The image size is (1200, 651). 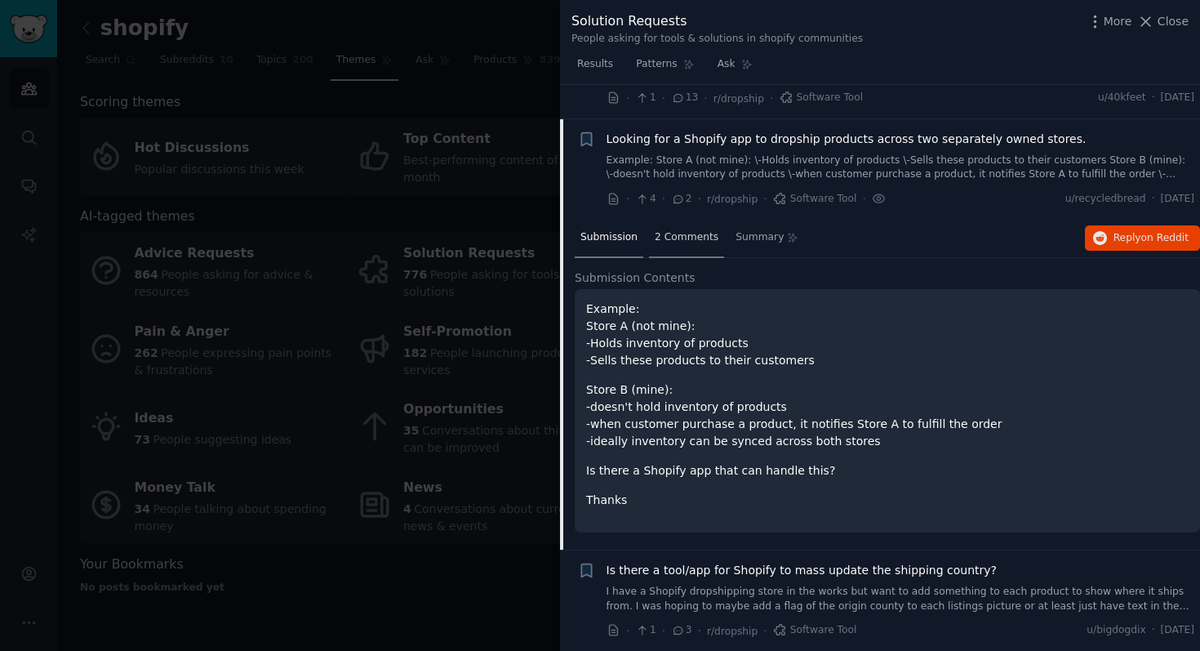 I want to click on a: Patterns, so click(x=664, y=68).